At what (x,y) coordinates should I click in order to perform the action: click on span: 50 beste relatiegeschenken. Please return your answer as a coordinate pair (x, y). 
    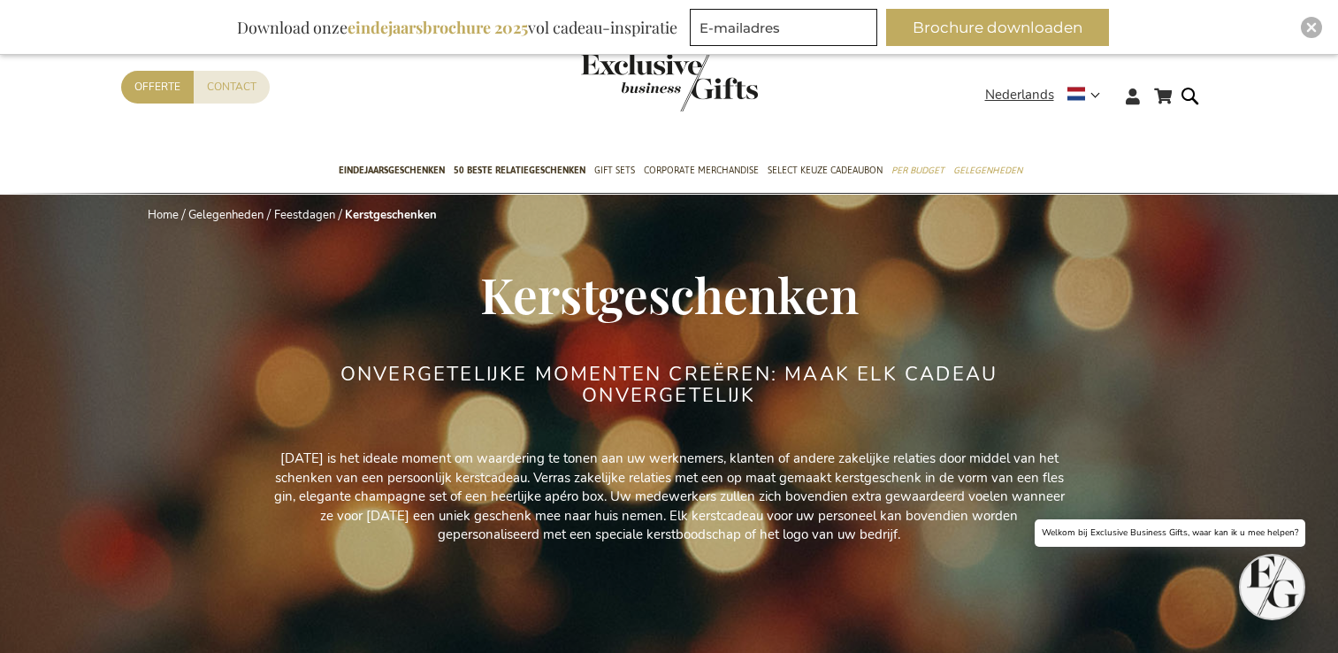
    Looking at the image, I should click on (519, 170).